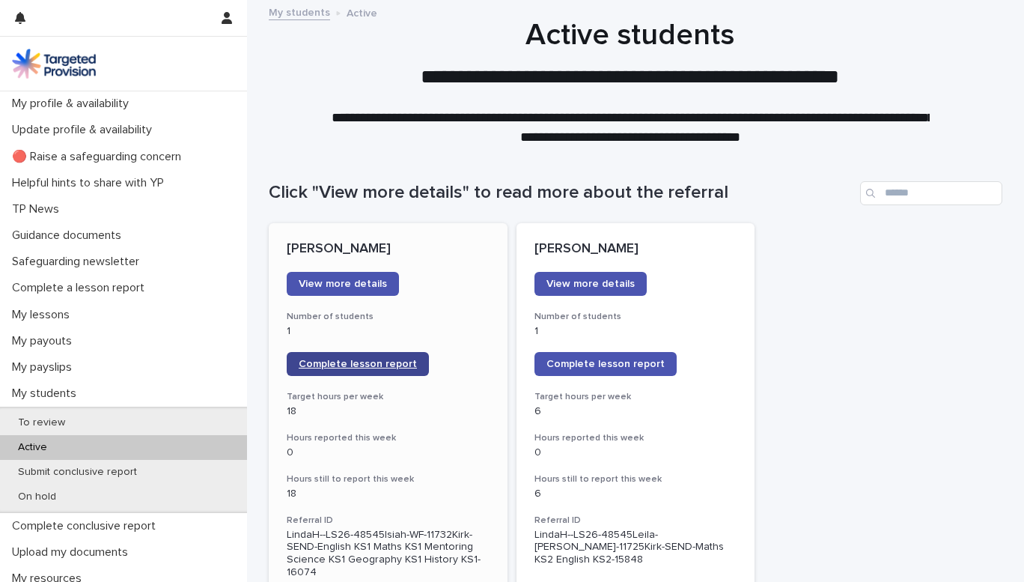 This screenshot has width=1024, height=582. Describe the element at coordinates (388, 553) in the screenshot. I see `p: LindaH--LS26-48545Isiah-WF-11732Kirk-SEND-English KS1 Maths KS1 Mentoring Science KS1 Geography K...` at that location.